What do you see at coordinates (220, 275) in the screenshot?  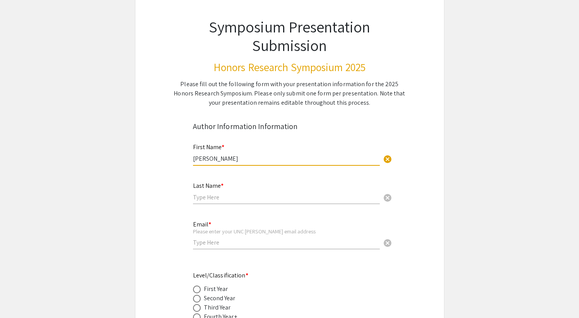 I see `mat-label: Level/Classification` at bounding box center [220, 275].